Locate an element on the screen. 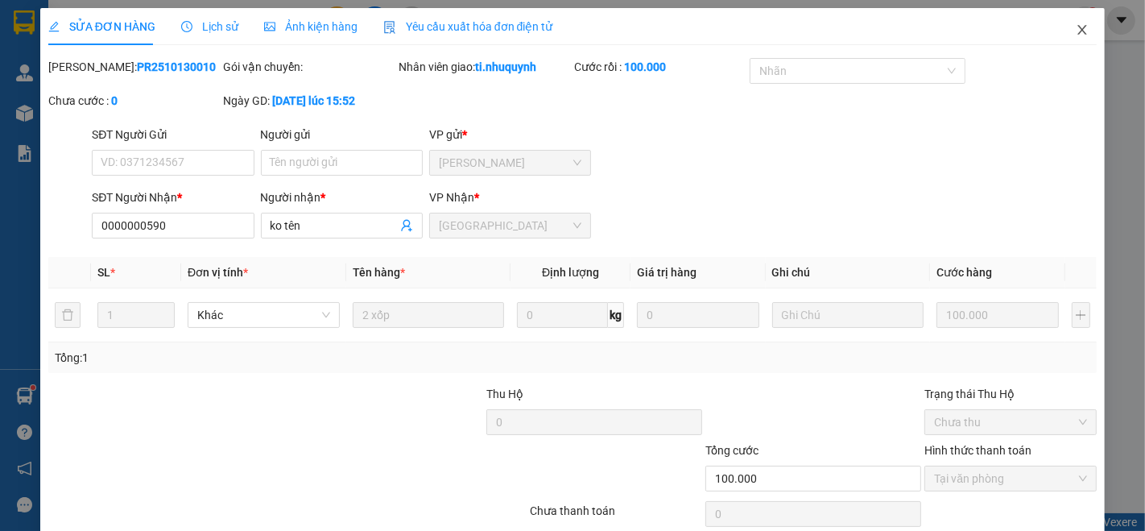 This screenshot has width=1145, height=531. div: Người gửi is located at coordinates (342, 135).